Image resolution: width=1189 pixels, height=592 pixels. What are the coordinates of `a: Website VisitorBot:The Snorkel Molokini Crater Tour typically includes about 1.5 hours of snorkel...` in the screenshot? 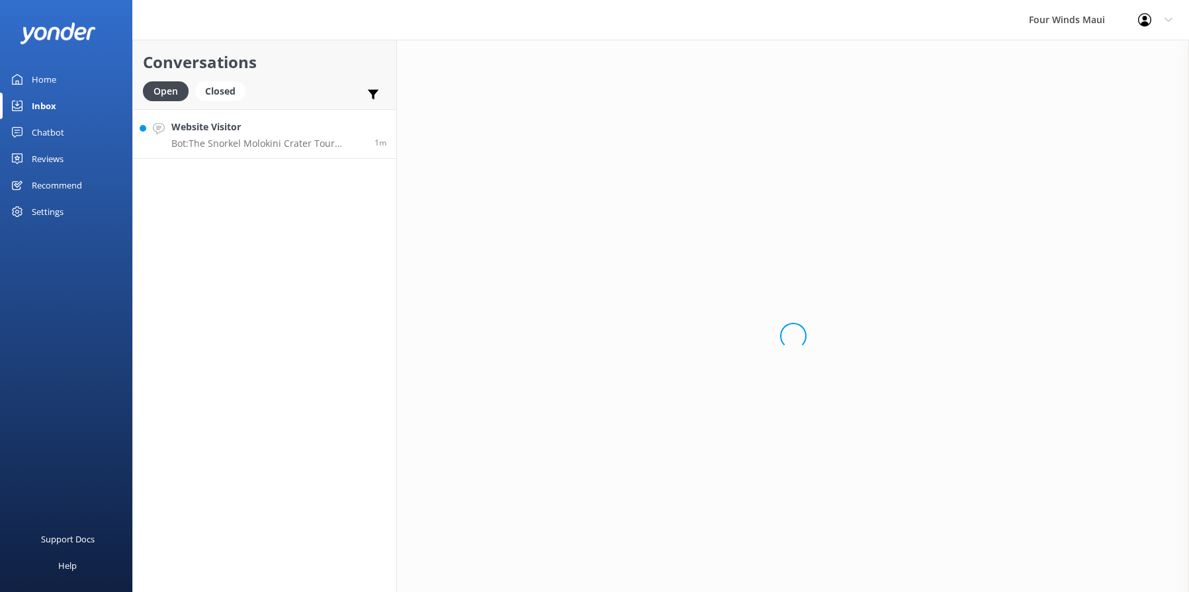 It's located at (265, 134).